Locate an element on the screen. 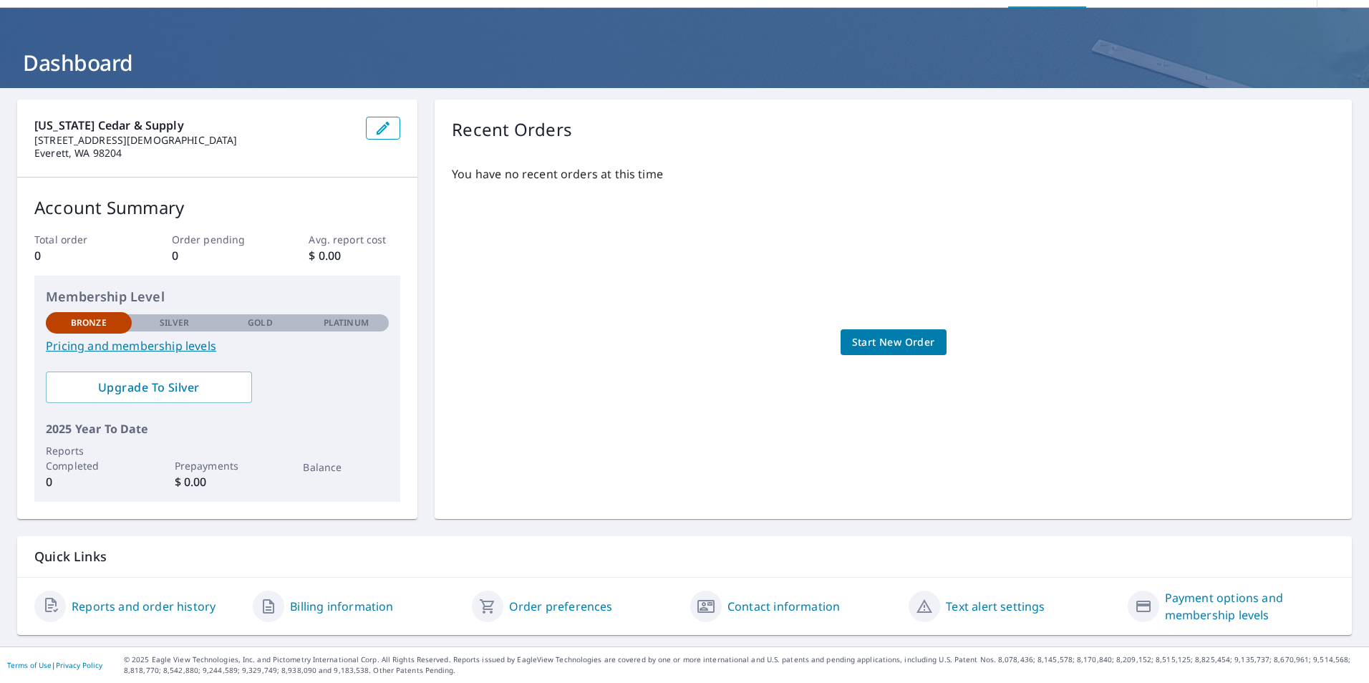 The image size is (1369, 683). p: Bronze is located at coordinates (89, 323).